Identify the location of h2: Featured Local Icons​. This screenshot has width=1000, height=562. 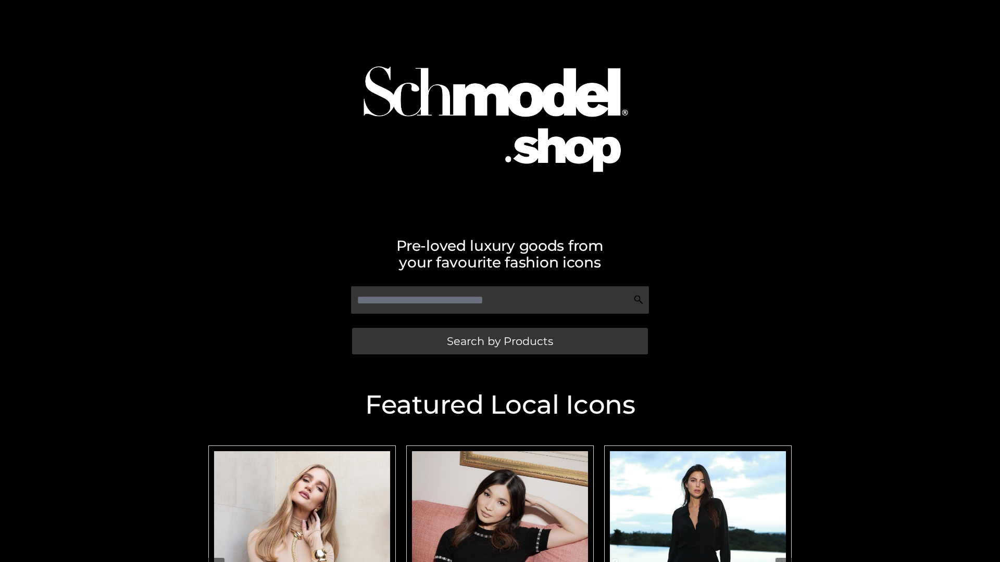
(500, 405).